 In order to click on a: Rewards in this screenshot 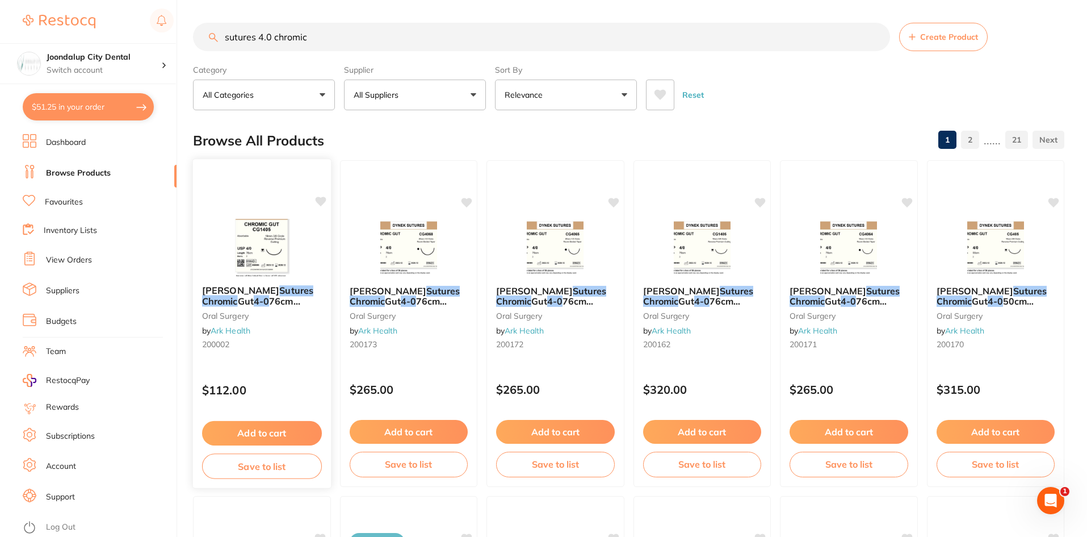, I will do `click(62, 407)`.